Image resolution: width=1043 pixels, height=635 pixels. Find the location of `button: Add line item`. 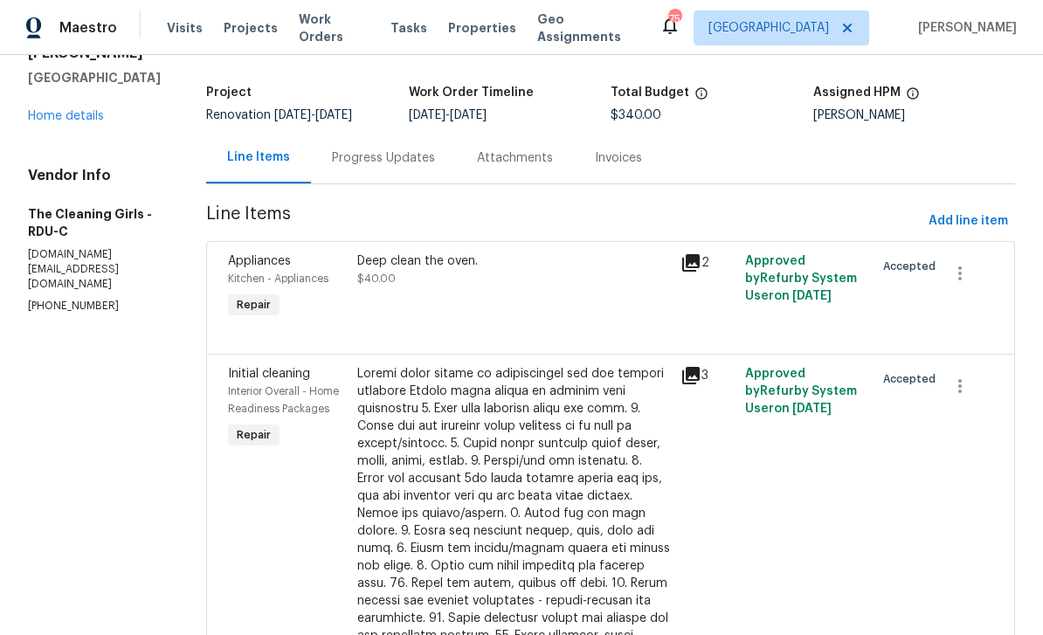

button: Add line item is located at coordinates (968, 221).